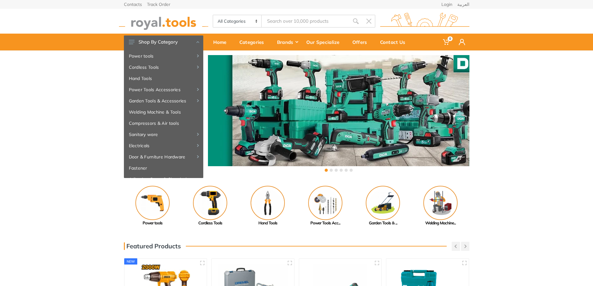 The height and width of the screenshot is (286, 593). I want to click on img: Royal - Garden Tools & Accessories, so click(383, 203).